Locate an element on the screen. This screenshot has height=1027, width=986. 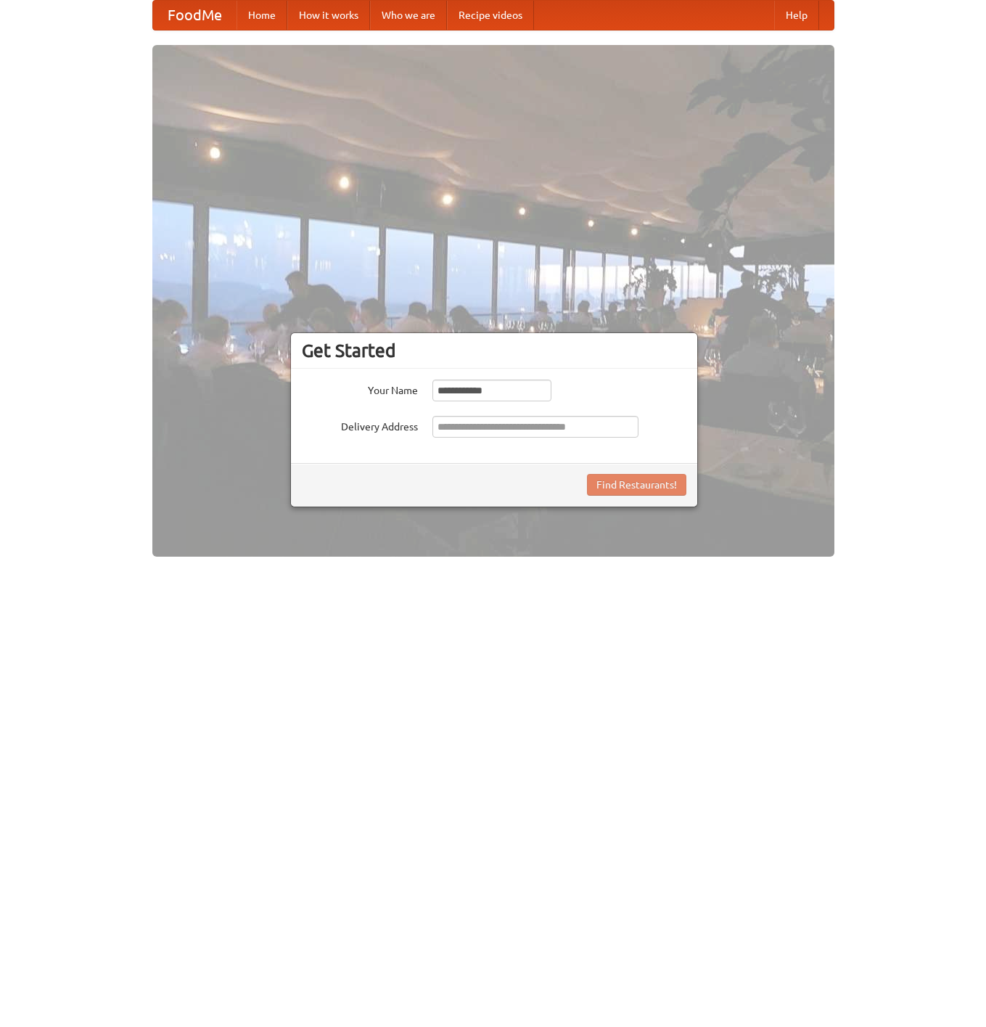
a: Help is located at coordinates (797, 15).